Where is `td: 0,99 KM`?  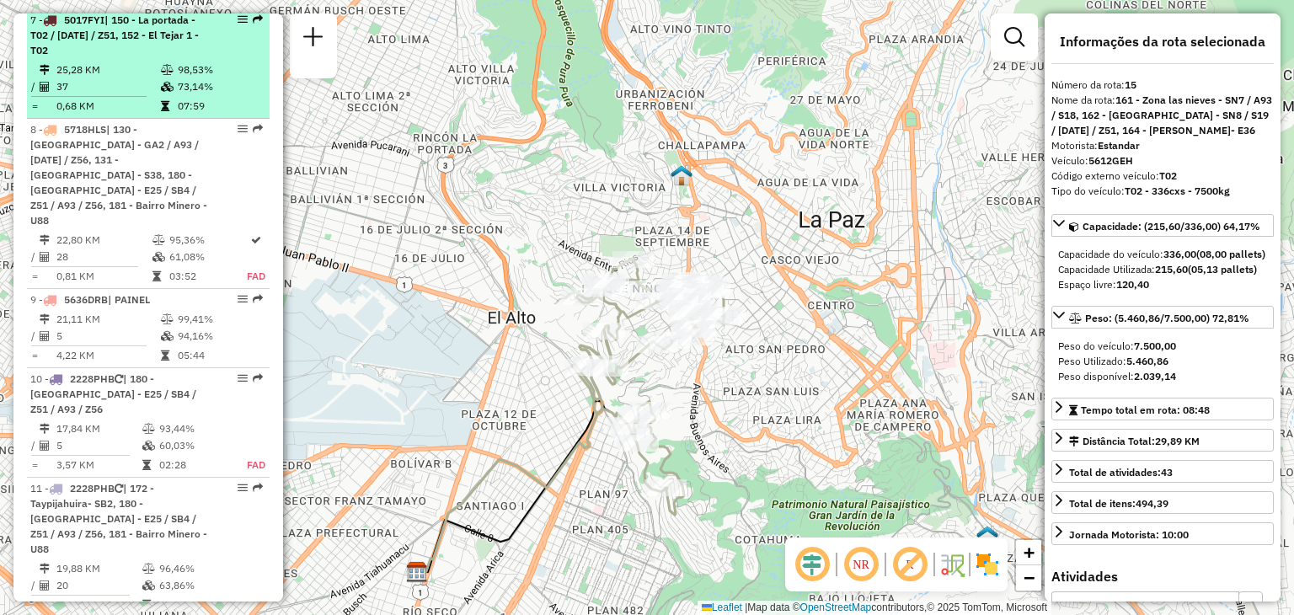 td: 0,99 KM is located at coordinates (99, 605).